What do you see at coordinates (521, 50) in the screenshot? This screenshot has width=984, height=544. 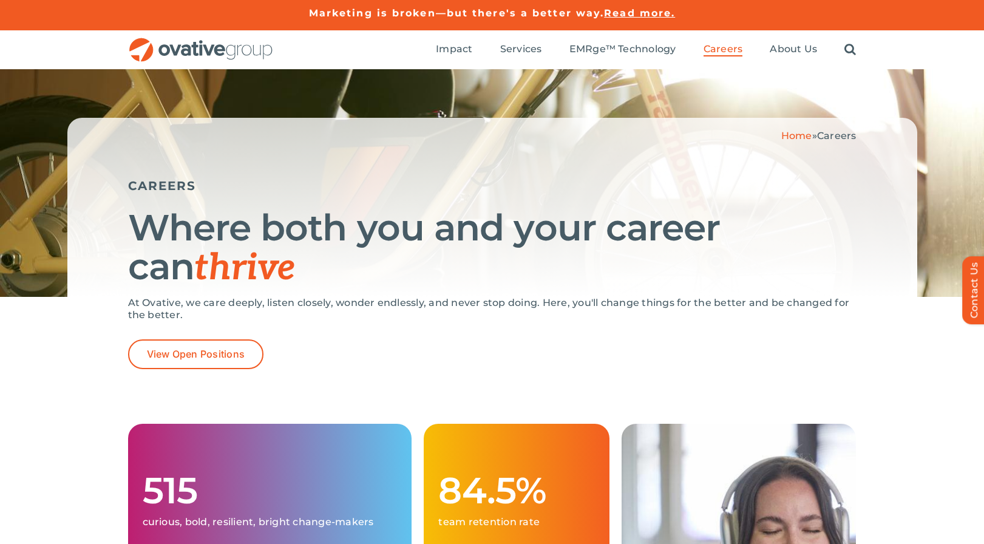 I see `a: Services` at bounding box center [521, 50].